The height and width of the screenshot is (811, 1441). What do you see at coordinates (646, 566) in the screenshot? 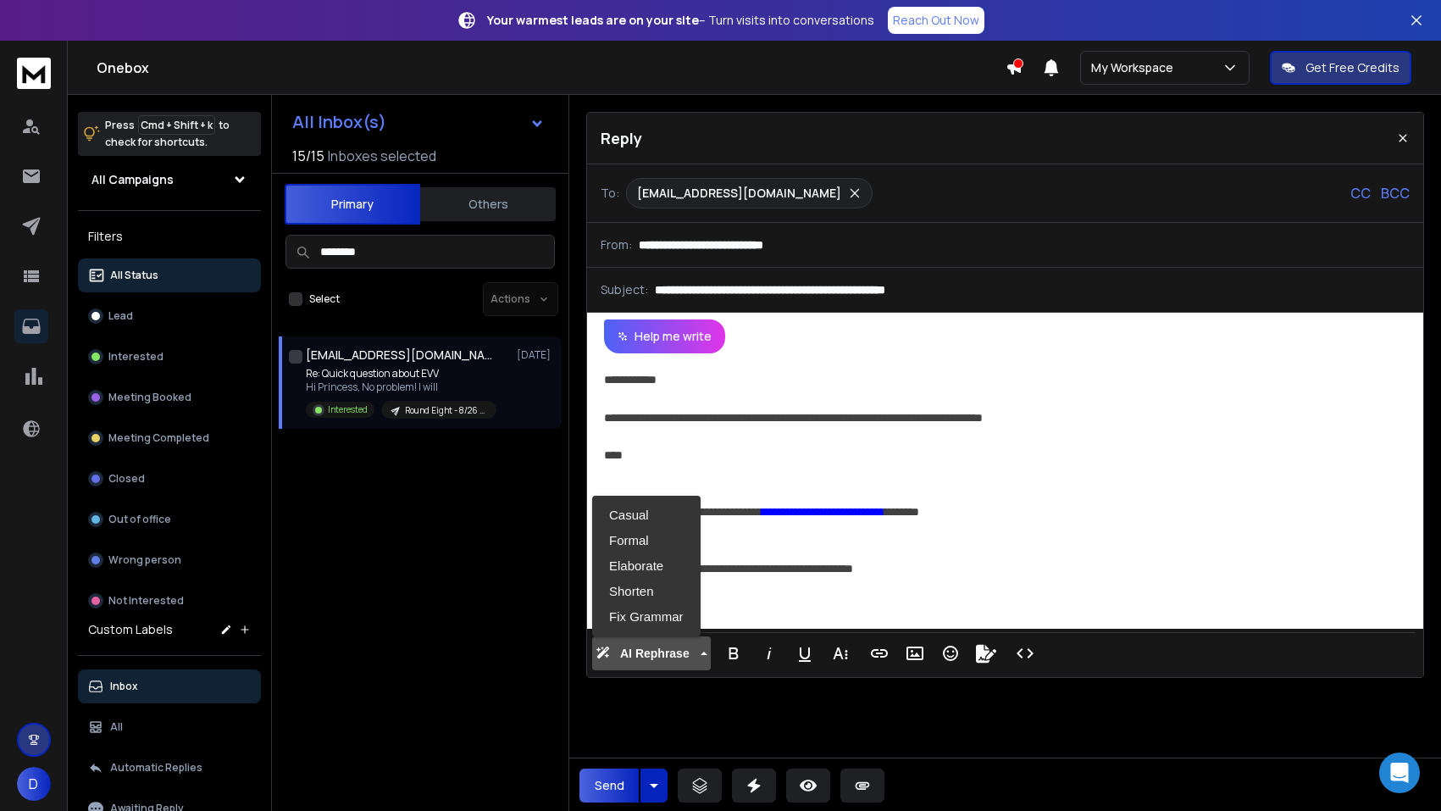
I see `a: Elaborate` at bounding box center [646, 566].